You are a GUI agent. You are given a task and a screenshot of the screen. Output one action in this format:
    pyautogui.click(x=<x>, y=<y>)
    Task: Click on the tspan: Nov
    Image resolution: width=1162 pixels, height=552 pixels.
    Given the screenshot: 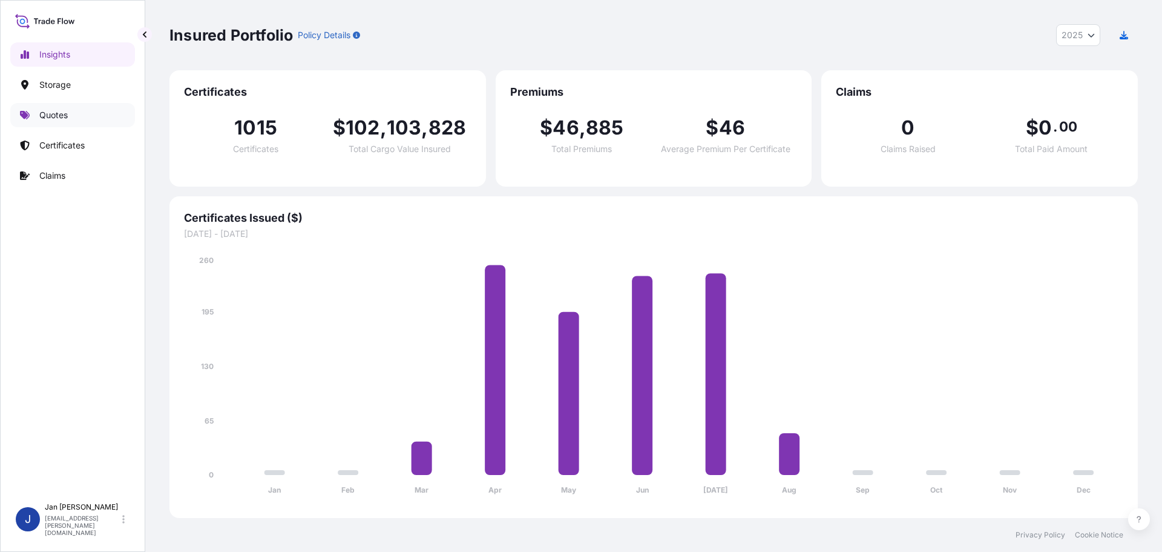 What is the action you would take?
    pyautogui.click(x=1010, y=489)
    